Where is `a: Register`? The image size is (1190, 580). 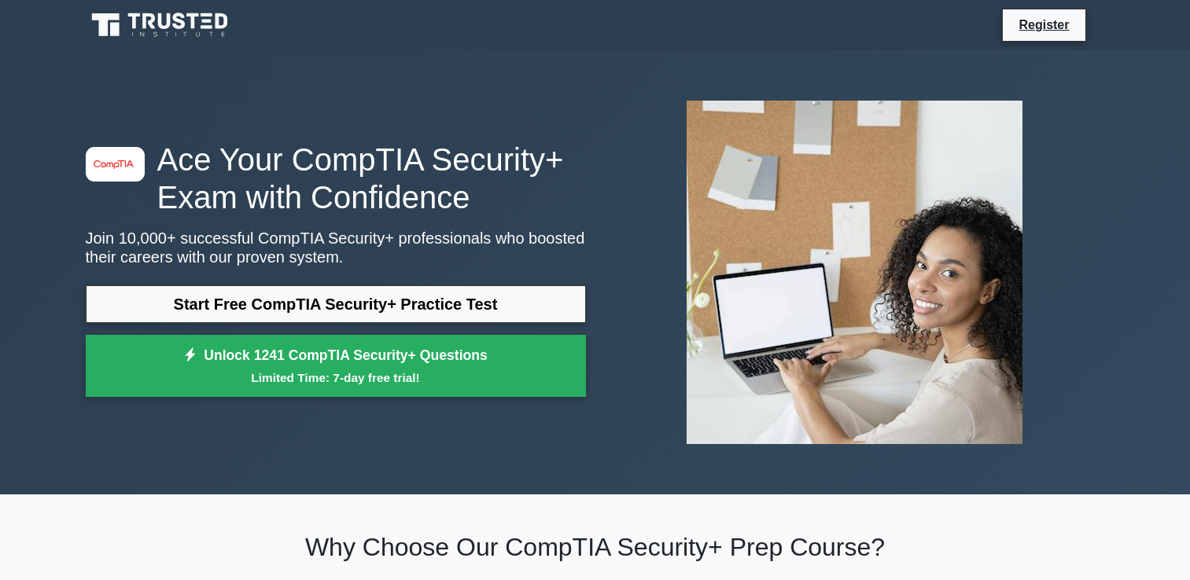
a: Register is located at coordinates (1044, 24).